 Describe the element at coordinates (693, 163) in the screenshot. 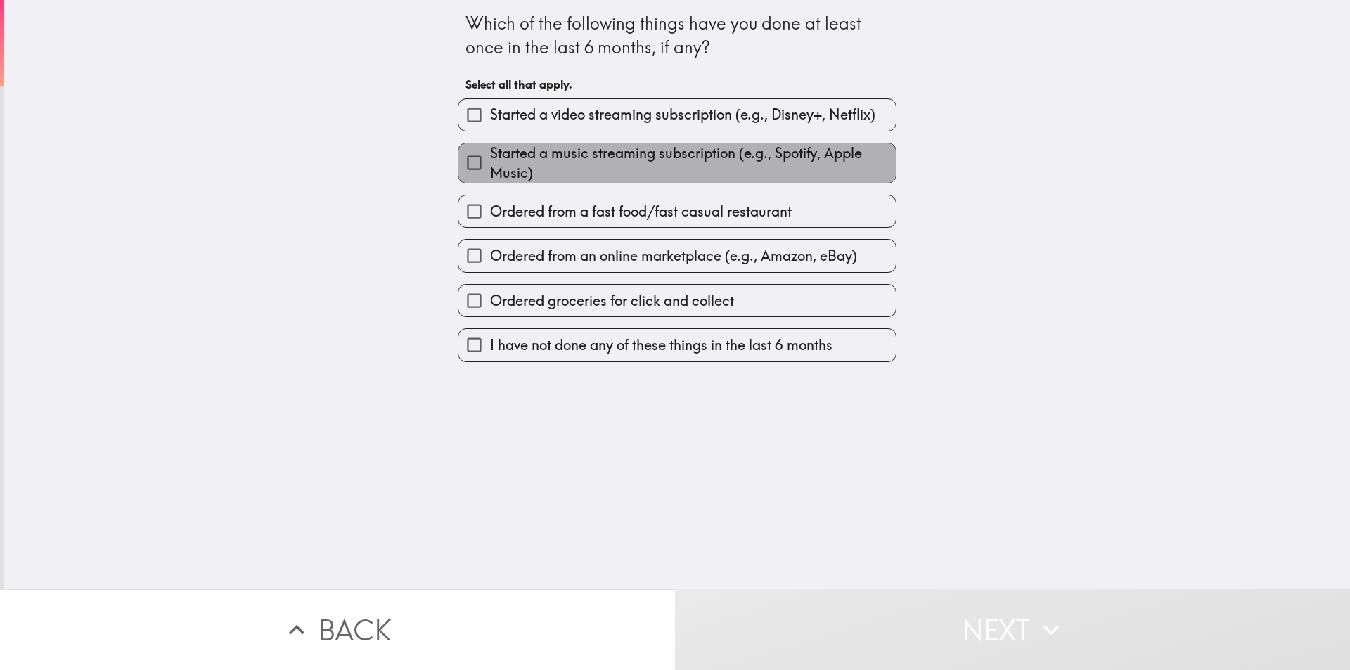

I see `span: Started a music streaming subscription (e.g., Spotify, Apple Music)` at that location.